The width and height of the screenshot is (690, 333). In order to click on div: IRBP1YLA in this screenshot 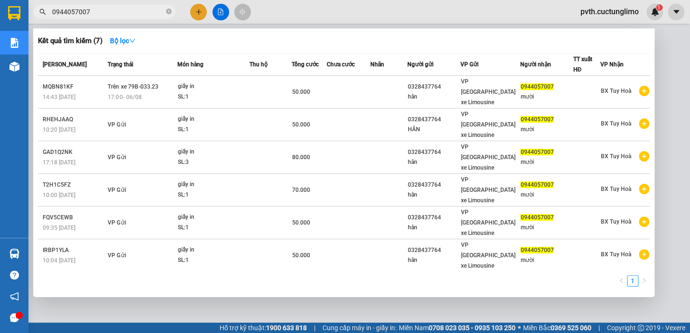, I will do `click(73, 250)`.